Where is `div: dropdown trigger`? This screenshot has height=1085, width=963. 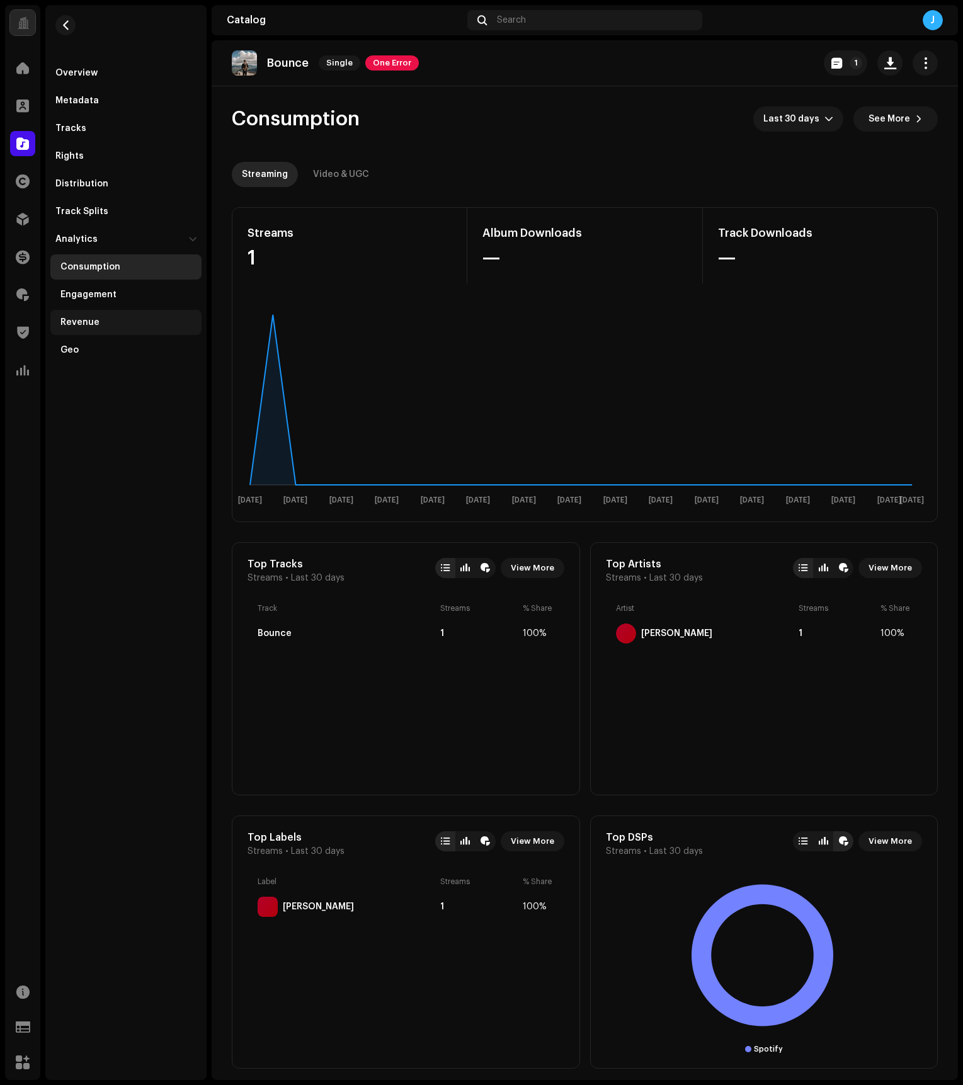 div: dropdown trigger is located at coordinates (829, 119).